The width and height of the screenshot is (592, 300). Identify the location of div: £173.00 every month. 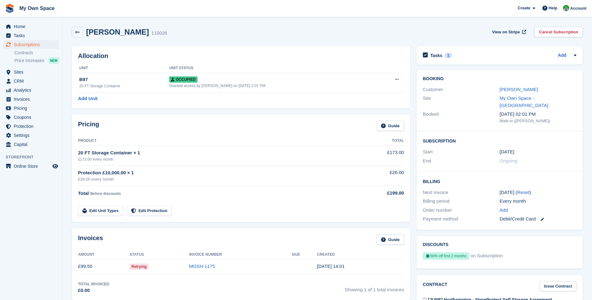
(216, 160).